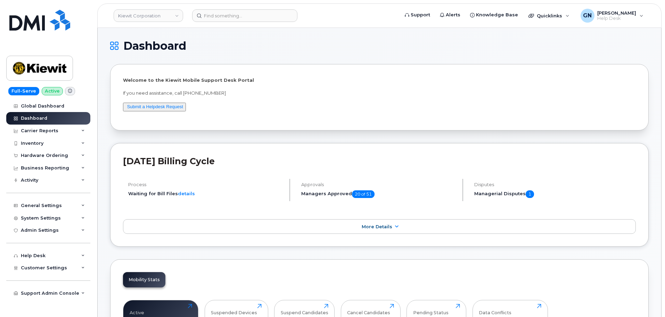  I want to click on div: Data Conflicts, so click(495, 309).